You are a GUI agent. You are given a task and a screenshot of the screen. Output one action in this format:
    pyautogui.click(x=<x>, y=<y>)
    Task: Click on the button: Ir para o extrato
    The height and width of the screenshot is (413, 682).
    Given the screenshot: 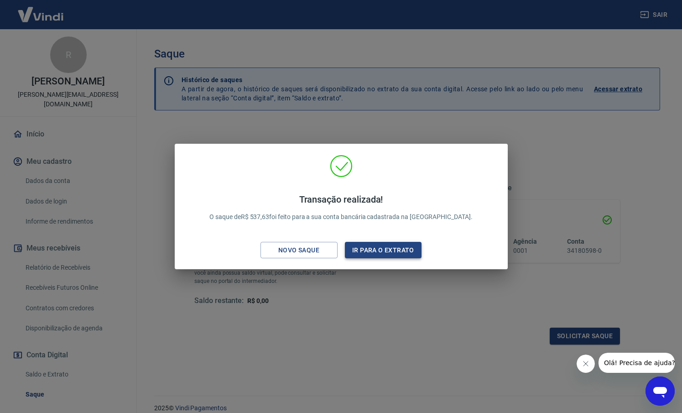 What is the action you would take?
    pyautogui.click(x=383, y=250)
    